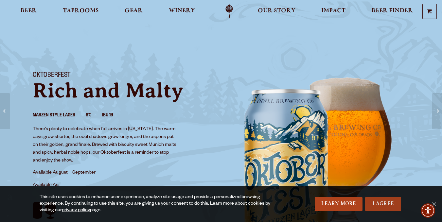  What do you see at coordinates (338, 204) in the screenshot?
I see `a: Learn More` at bounding box center [338, 204].